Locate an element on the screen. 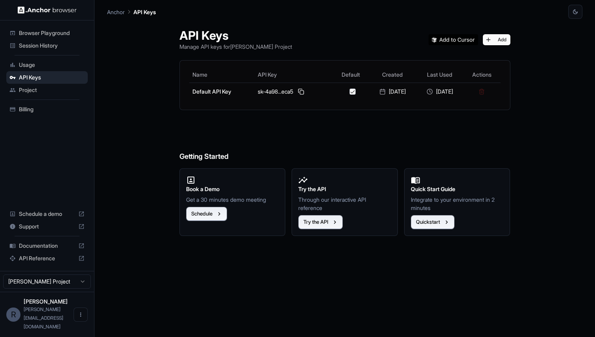  div: API Reference is located at coordinates (47, 258).